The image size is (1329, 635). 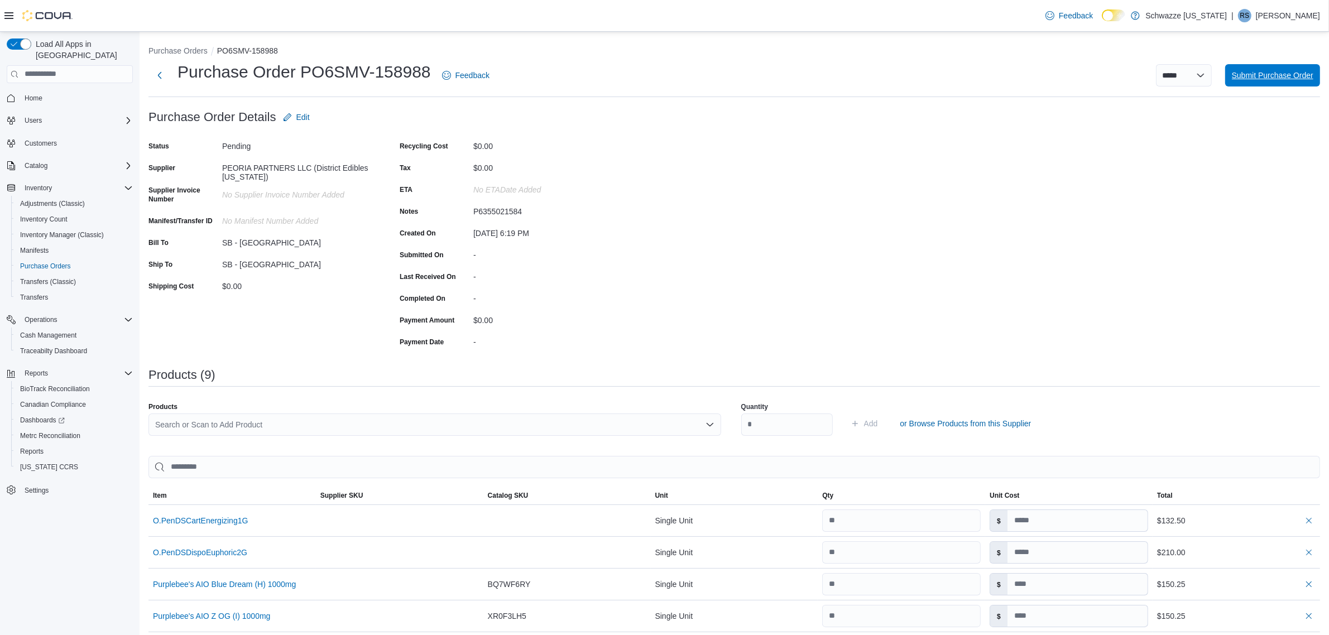 What do you see at coordinates (406, 190) in the screenshot?
I see `label: ETA` at bounding box center [406, 190].